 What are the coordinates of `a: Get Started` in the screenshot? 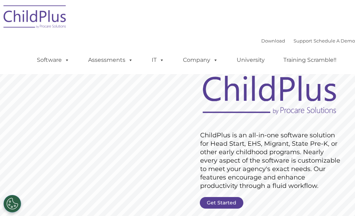 It's located at (222, 203).